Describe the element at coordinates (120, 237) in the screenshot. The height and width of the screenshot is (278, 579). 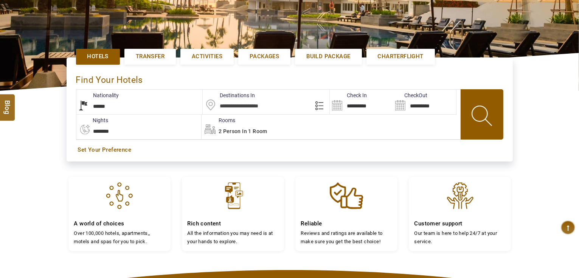
I see `p: Over 100,000 hotels, apartments,, motels and spas for you to pick.` at that location.